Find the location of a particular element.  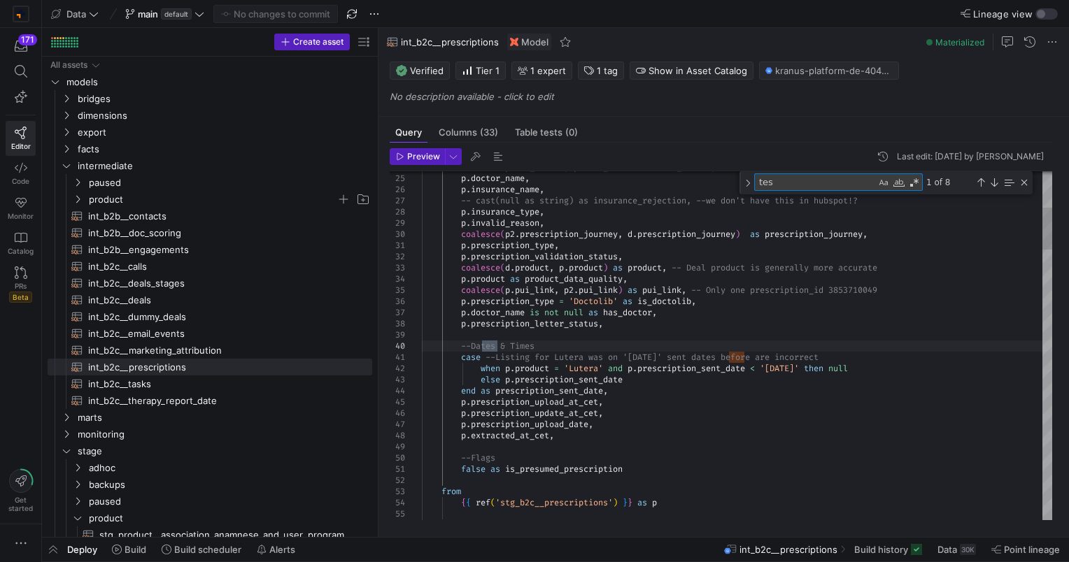

span: Data is located at coordinates (76, 14).